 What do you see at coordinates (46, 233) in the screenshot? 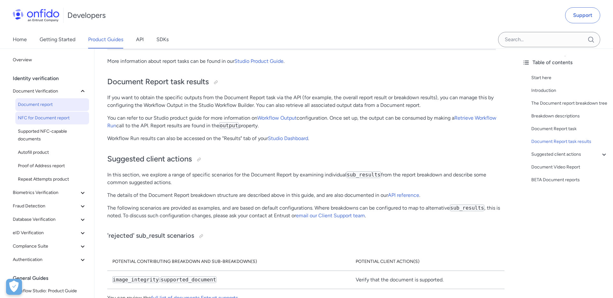
I see `span: eID Verification` at bounding box center [46, 233].